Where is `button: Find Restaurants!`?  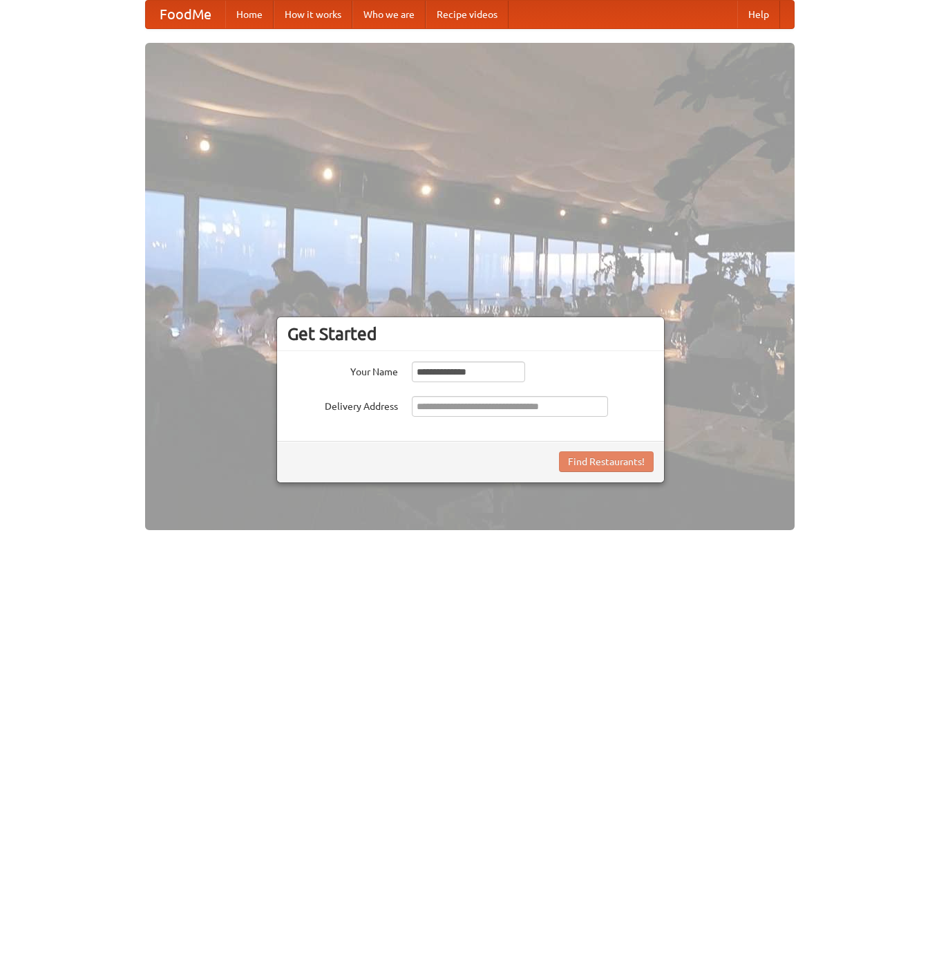 button: Find Restaurants! is located at coordinates (606, 462).